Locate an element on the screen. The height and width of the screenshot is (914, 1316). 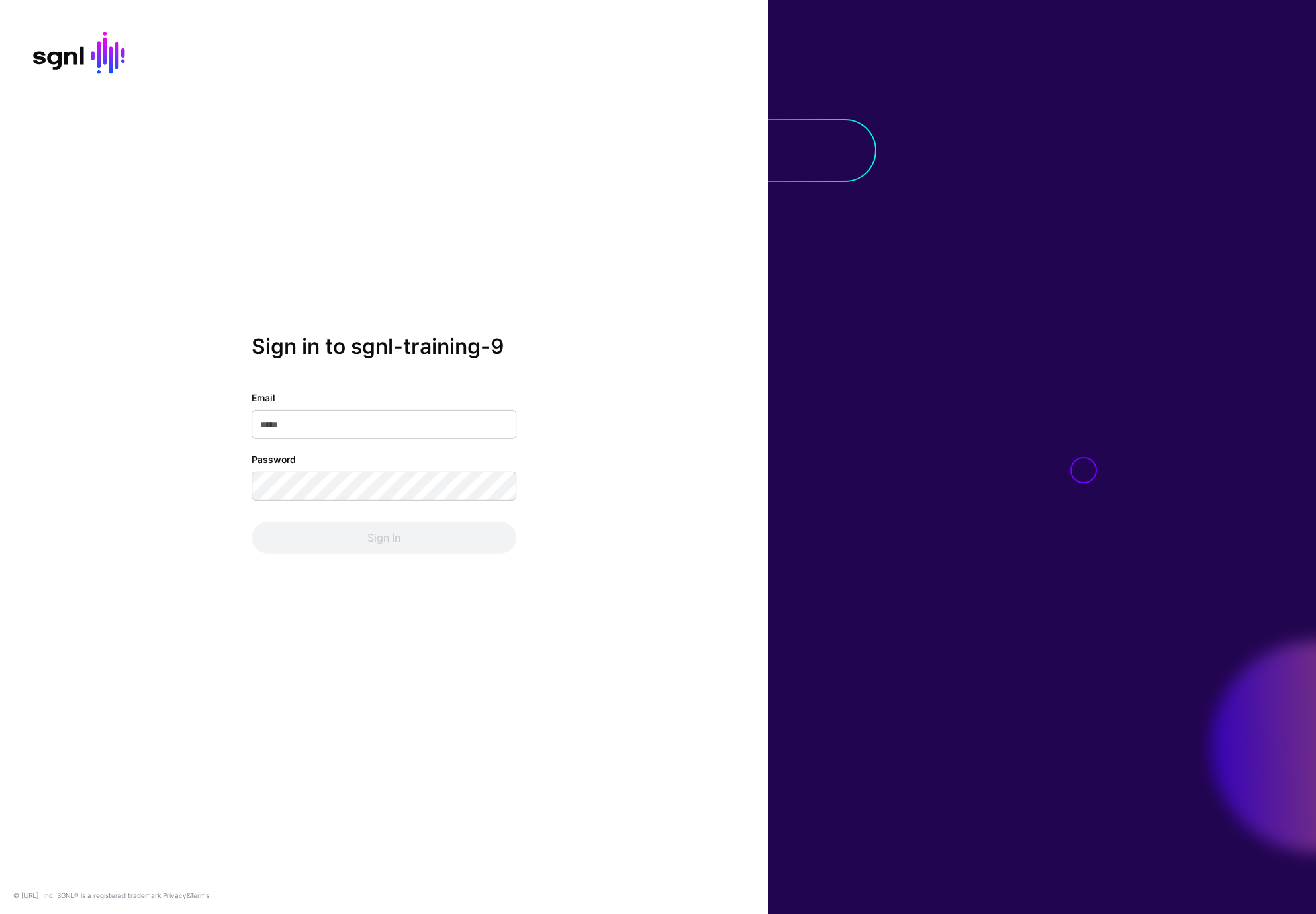
label: Email is located at coordinates (263, 397).